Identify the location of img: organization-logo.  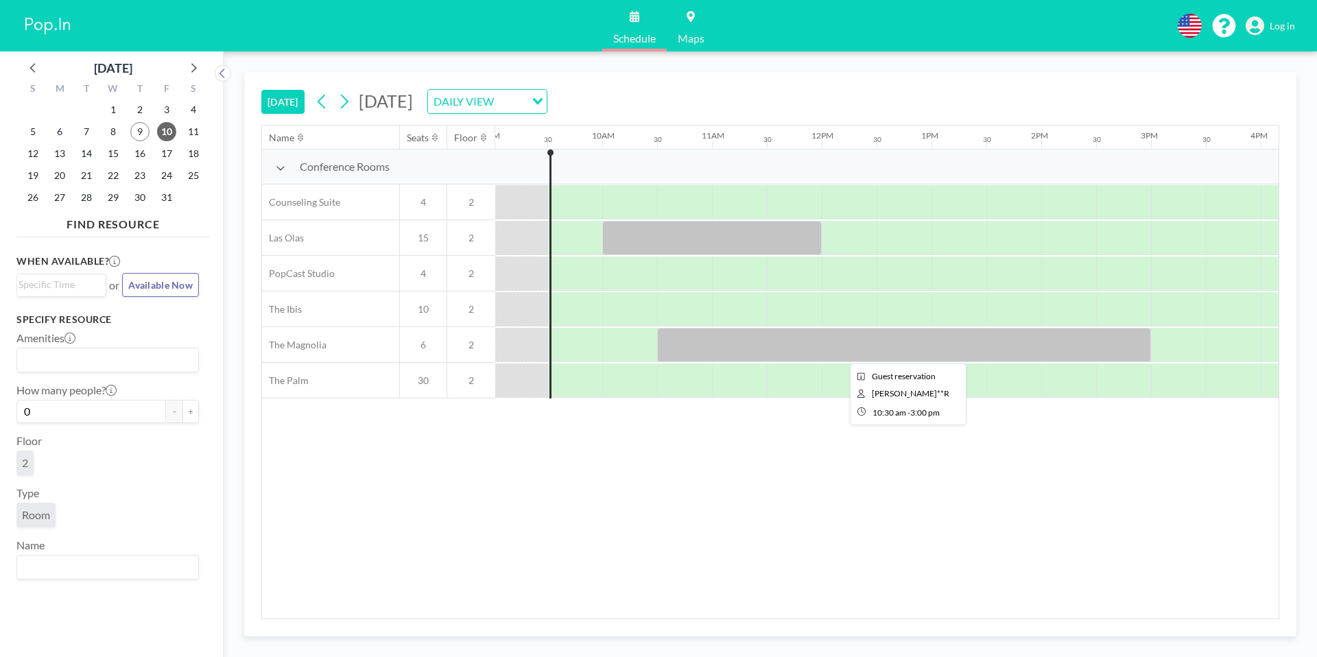
(48, 26).